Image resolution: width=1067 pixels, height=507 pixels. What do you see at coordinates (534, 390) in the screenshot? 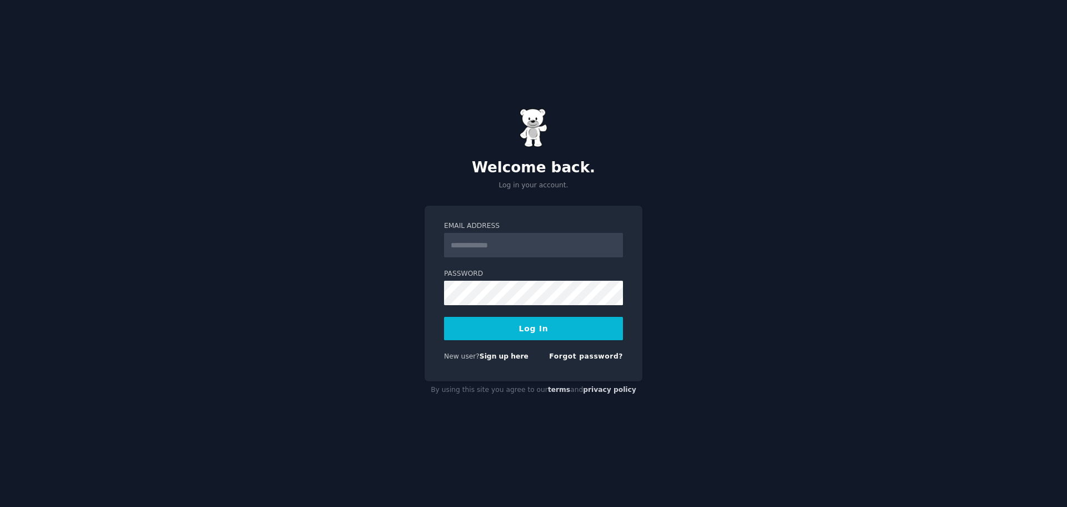
I see `div: By using this site you agree to our and` at bounding box center [534, 390].